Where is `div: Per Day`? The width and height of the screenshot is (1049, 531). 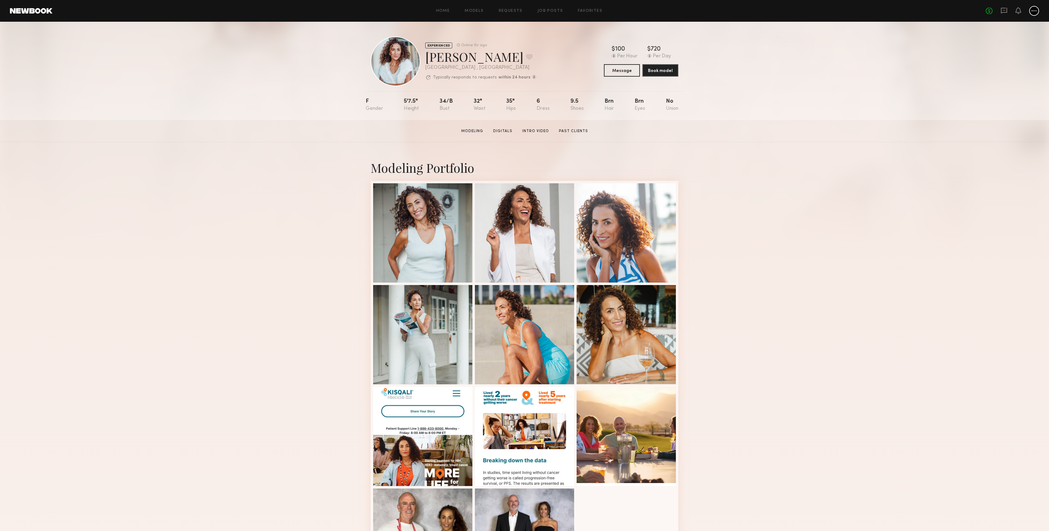 div: Per Day is located at coordinates (662, 56).